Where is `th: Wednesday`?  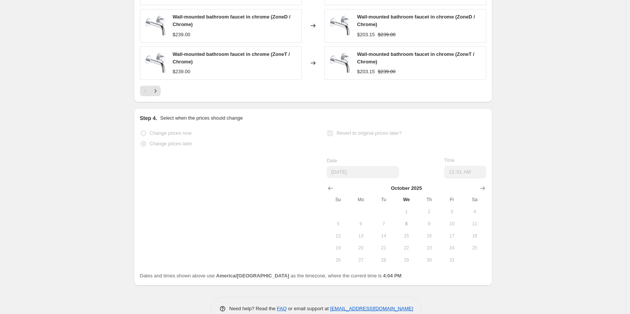 th: Wednesday is located at coordinates (406, 199).